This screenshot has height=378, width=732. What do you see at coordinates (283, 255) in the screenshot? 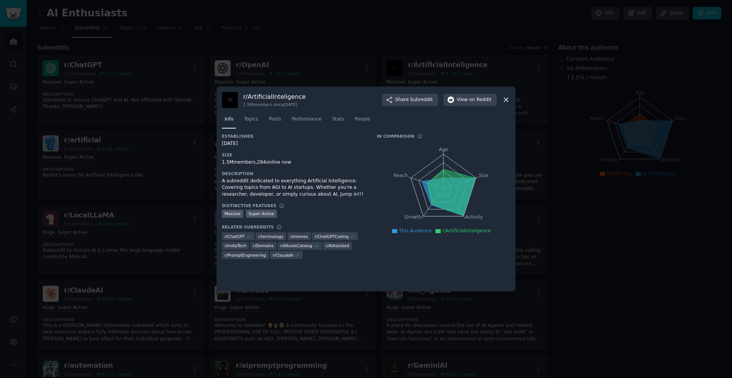
I see `span: r/ ClaudeAI` at bounding box center [283, 255].